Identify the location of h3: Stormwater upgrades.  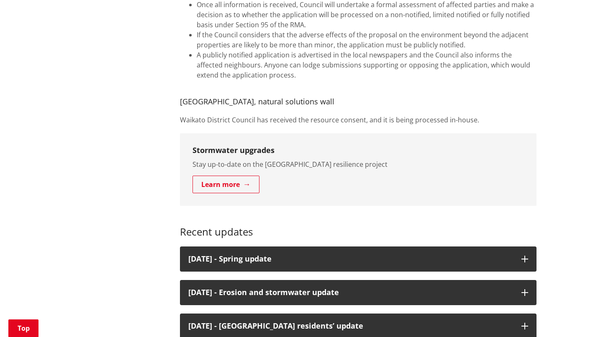
(358, 150).